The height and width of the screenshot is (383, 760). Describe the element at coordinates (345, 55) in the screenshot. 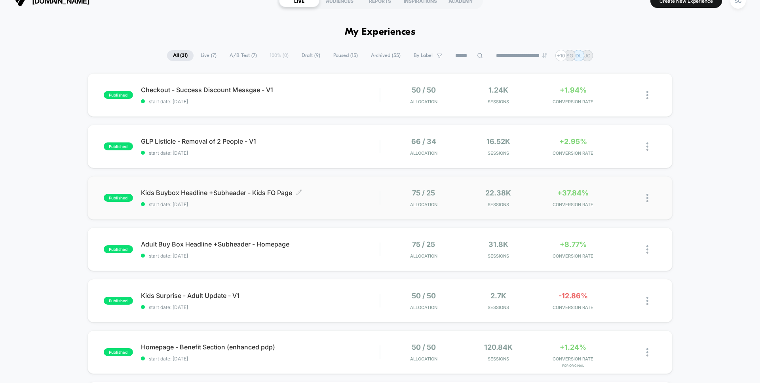

I see `span: Paused ( 15 )` at that location.